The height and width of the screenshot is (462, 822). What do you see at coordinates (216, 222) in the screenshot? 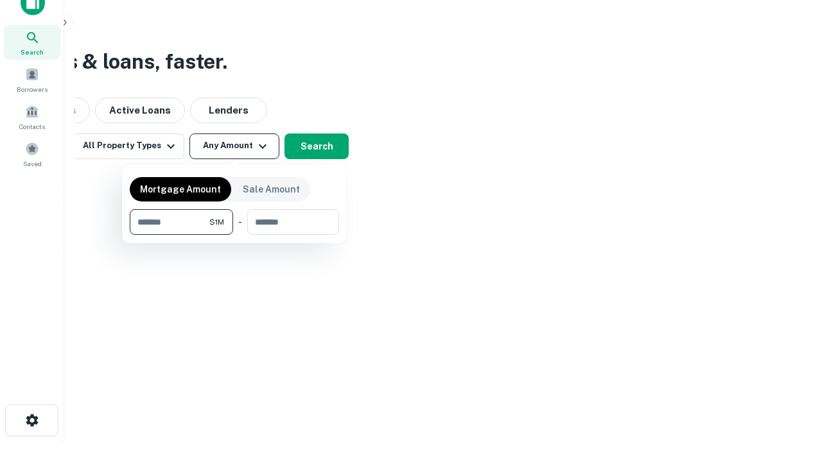
I see `span: $1M` at bounding box center [216, 222].